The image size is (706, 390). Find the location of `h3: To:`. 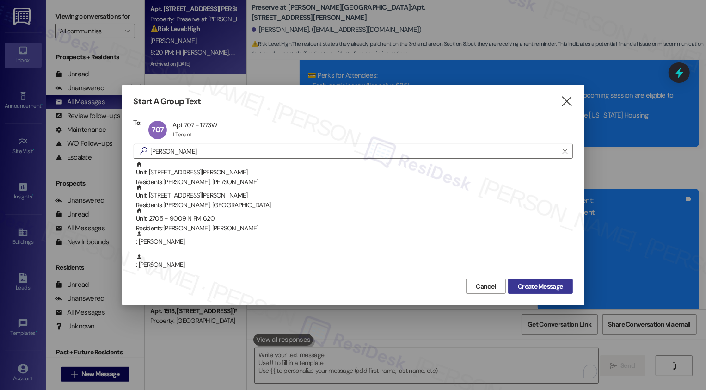

h3: To: is located at coordinates (138, 123).